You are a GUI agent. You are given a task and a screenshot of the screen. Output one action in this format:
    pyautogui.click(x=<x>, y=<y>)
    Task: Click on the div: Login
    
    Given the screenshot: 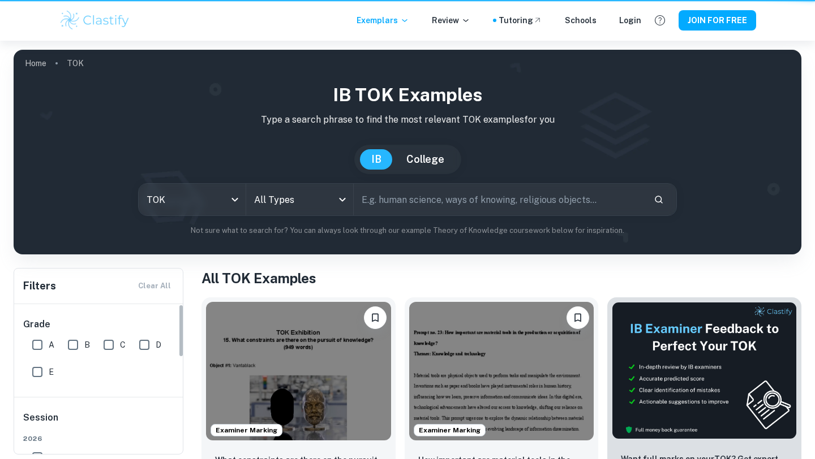 What is the action you would take?
    pyautogui.click(x=630, y=20)
    